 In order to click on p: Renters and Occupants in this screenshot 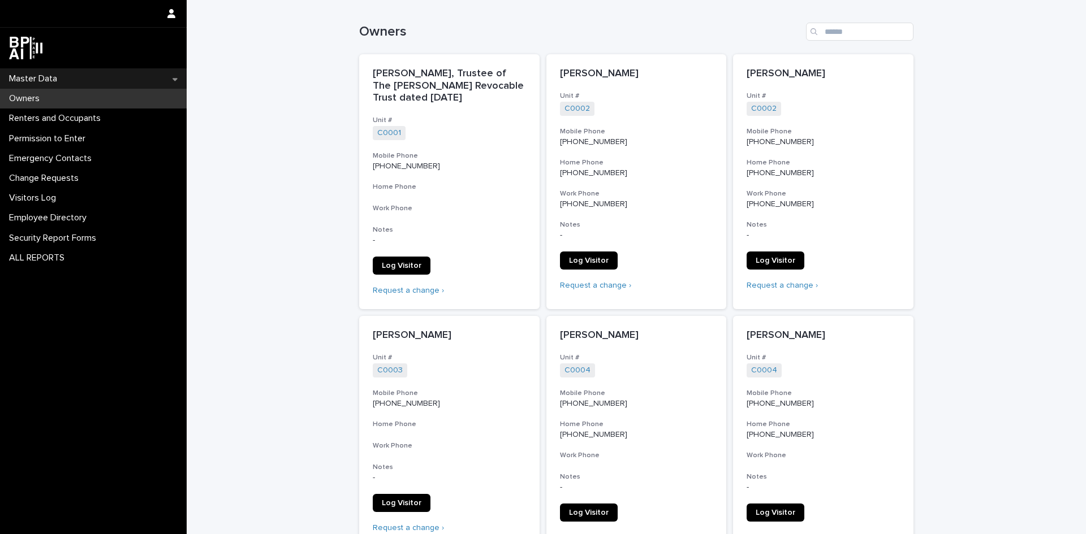, I will do `click(57, 118)`.